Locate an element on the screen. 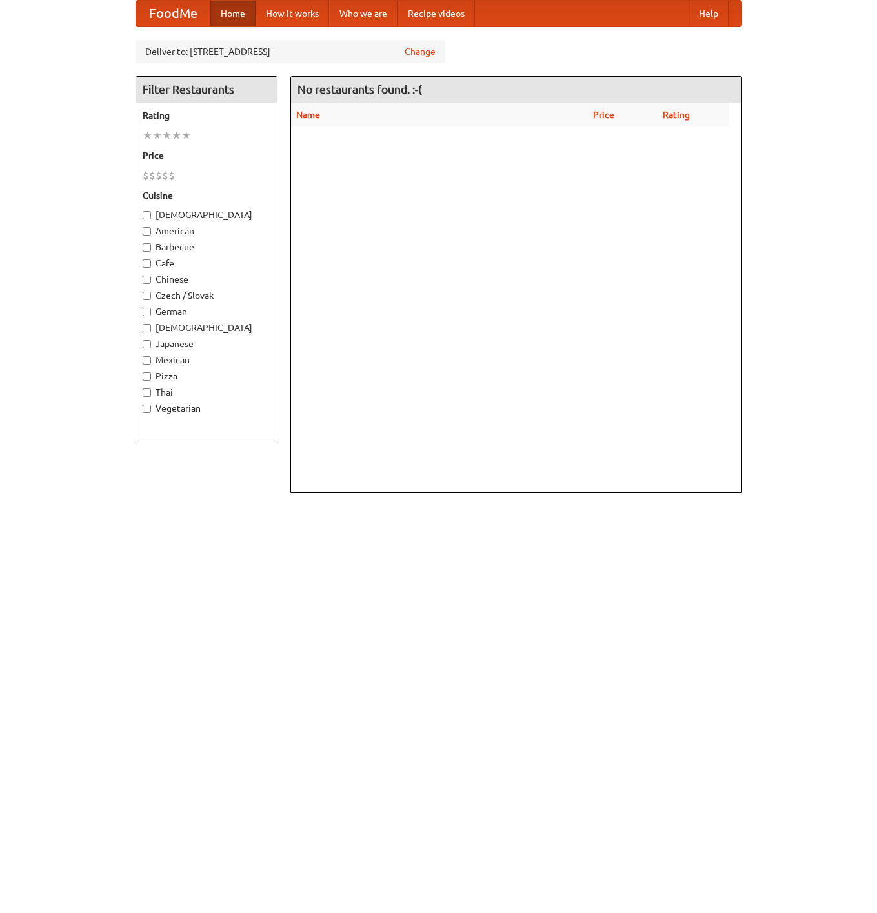 This screenshot has width=877, height=913. a: How it works is located at coordinates (292, 14).